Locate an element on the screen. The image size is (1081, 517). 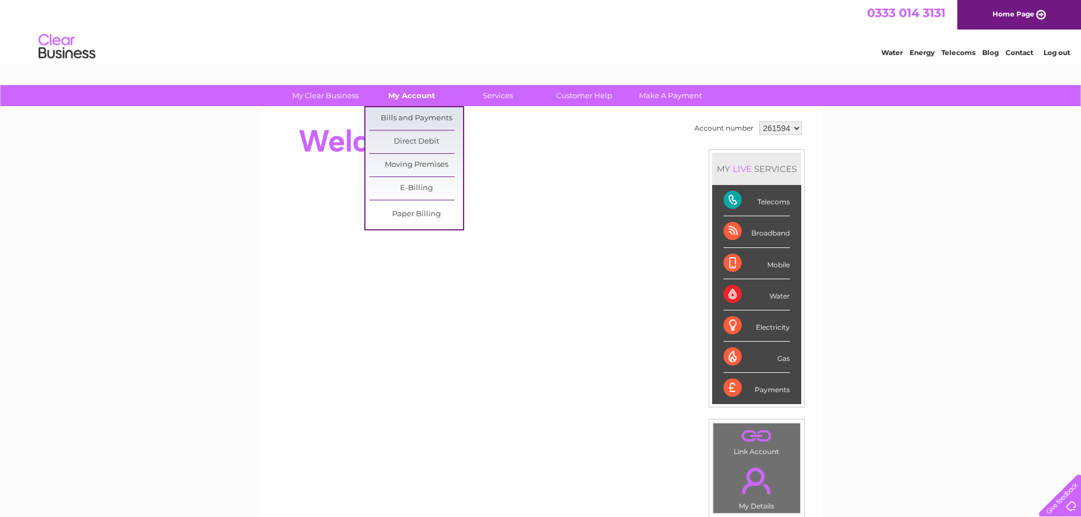
a: Services is located at coordinates (498, 95).